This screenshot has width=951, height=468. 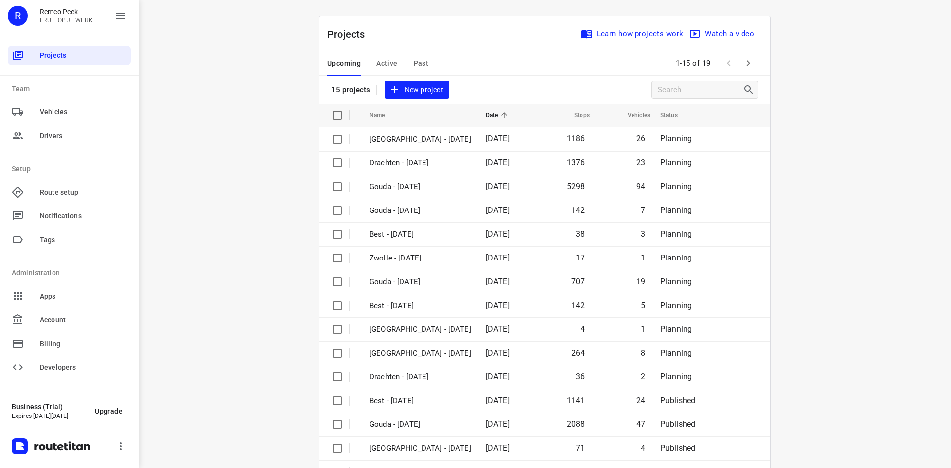 I want to click on span: 1376, so click(x=575, y=162).